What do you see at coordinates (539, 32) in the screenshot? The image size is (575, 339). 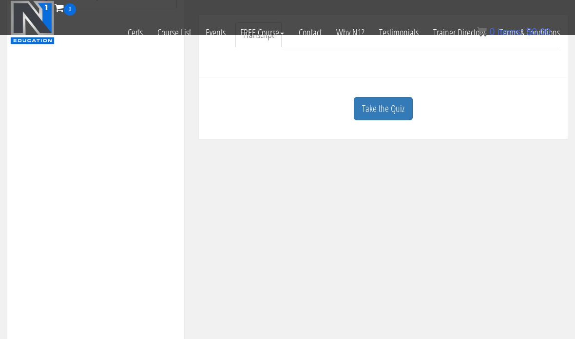 I see `bdi: 0.00` at bounding box center [539, 32].